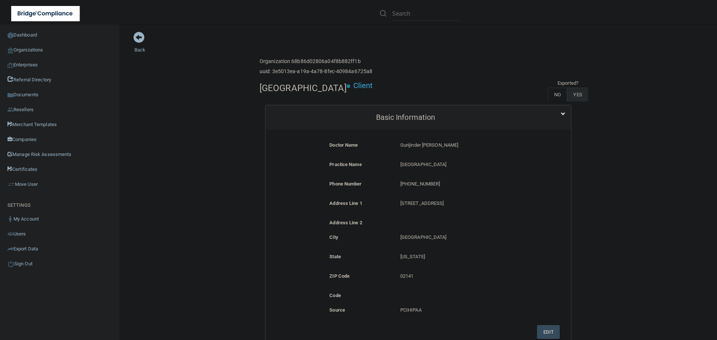 The image size is (717, 340). Describe the element at coordinates (19, 205) in the screenshot. I see `label: SETTINGS` at that location.